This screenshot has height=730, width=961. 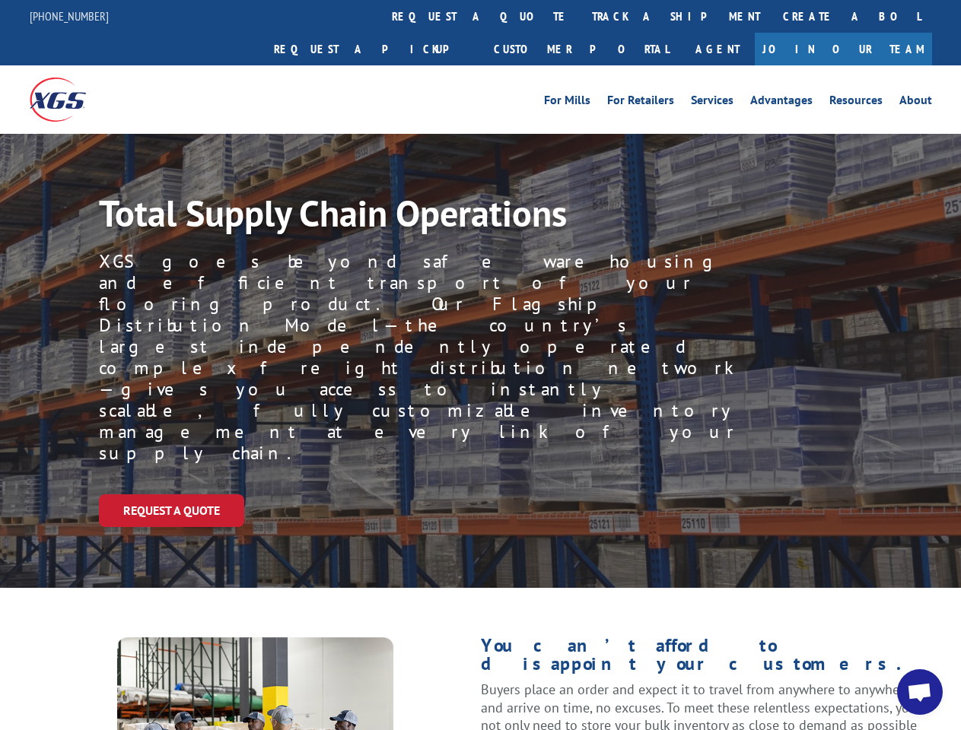 I want to click on a: For Mills, so click(x=567, y=103).